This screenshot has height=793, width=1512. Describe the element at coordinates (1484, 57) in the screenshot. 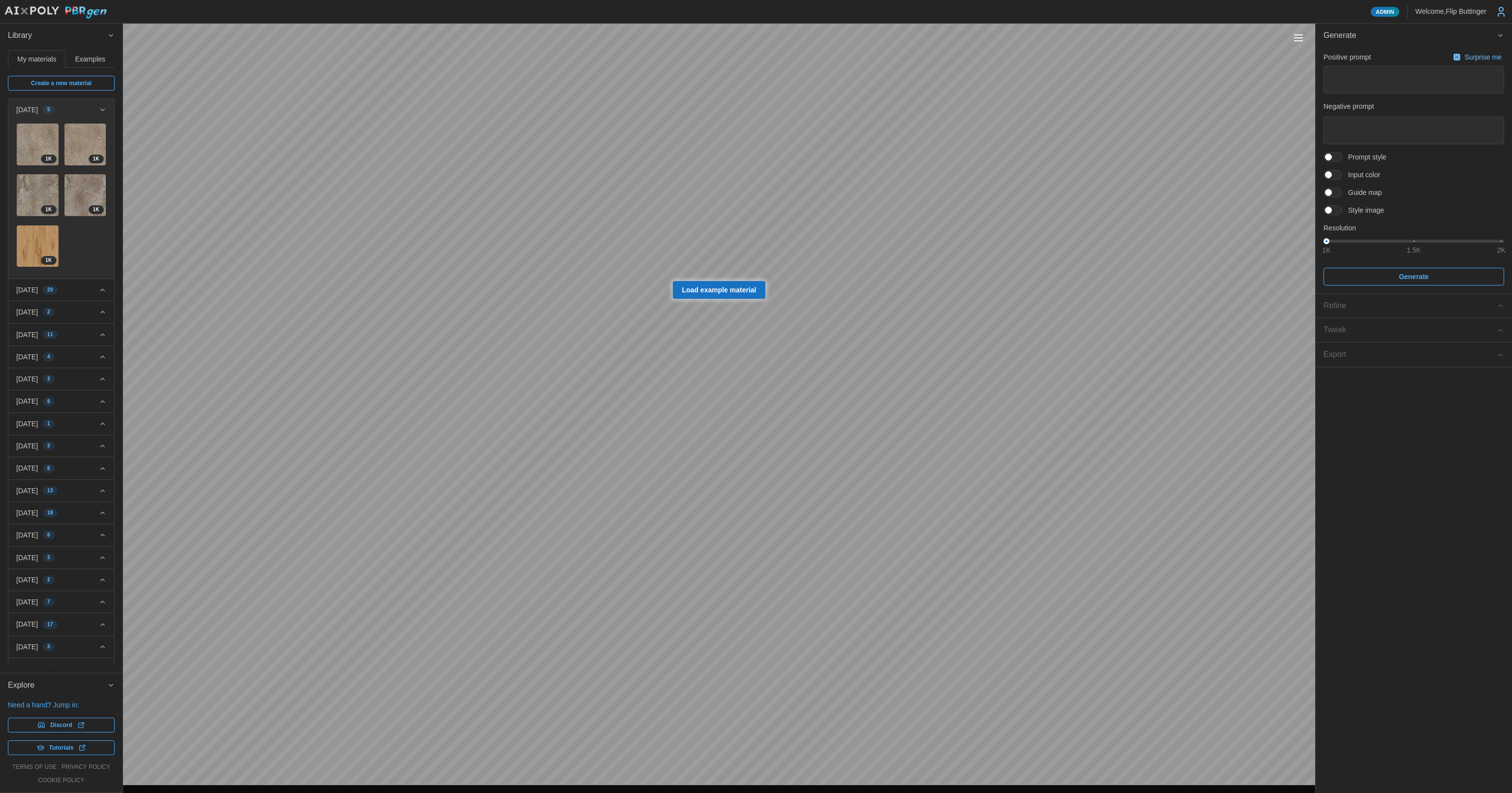

I see `p: Surprise me` at that location.